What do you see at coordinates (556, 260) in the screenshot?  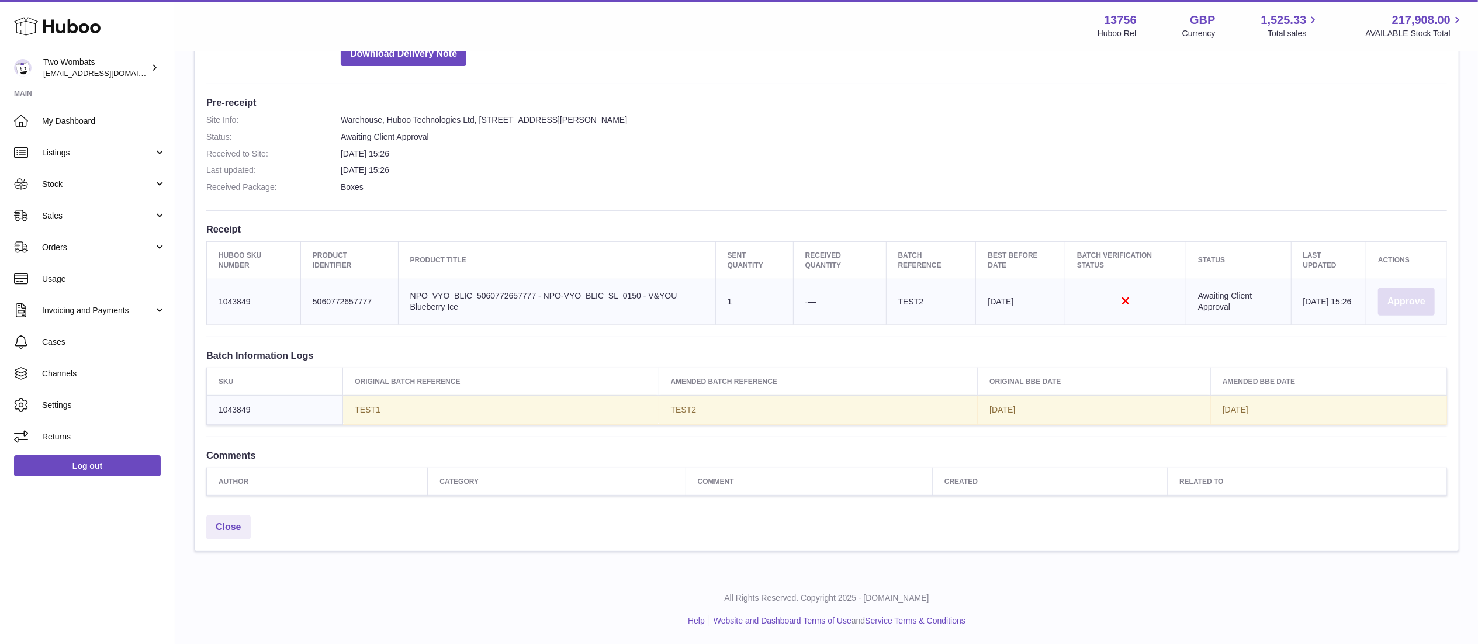 I see `th: Product title` at bounding box center [556, 260].